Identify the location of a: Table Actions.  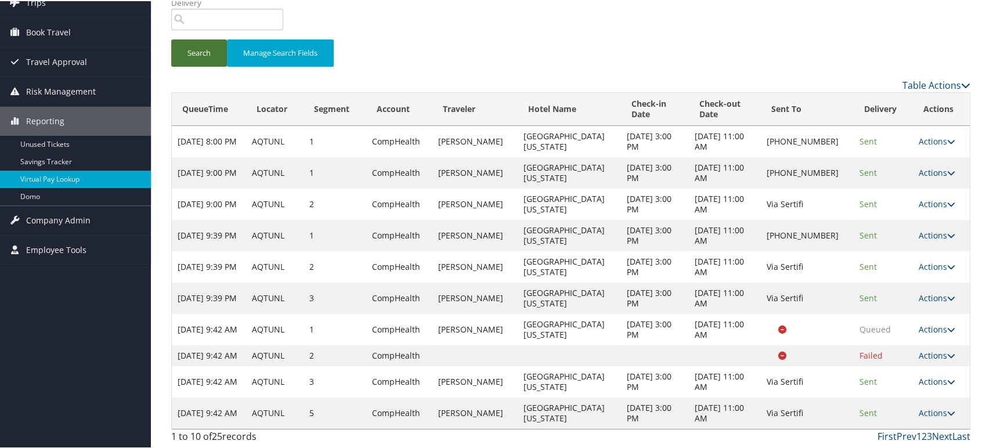
(936, 84).